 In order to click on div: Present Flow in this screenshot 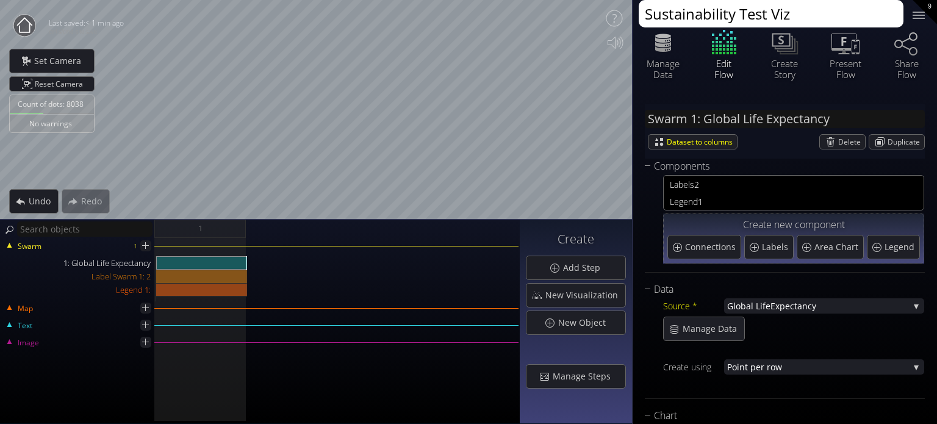, I will do `click(846, 69)`.